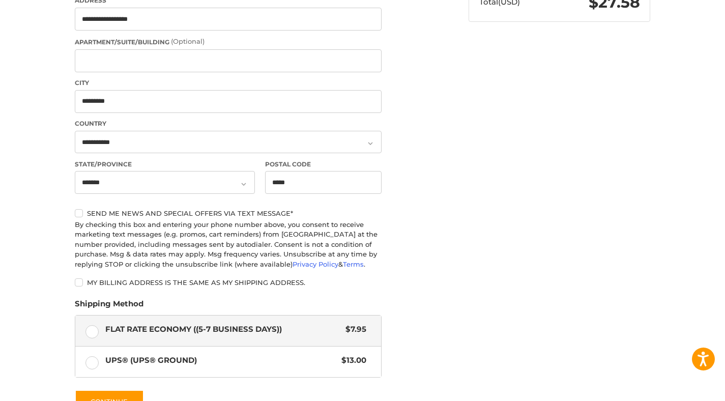 The image size is (725, 401). I want to click on span: Flat Rate Economy ((5-7 Business Days)), so click(223, 329).